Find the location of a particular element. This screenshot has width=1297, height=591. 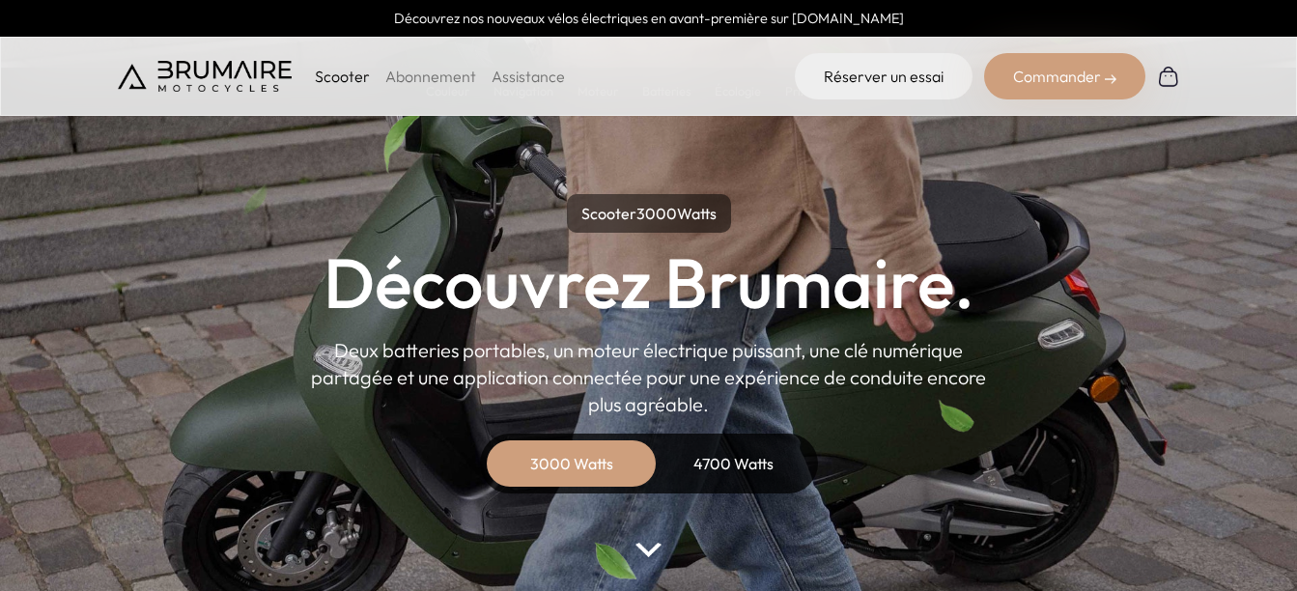

img: arrow-bottom.png is located at coordinates (648, 550).